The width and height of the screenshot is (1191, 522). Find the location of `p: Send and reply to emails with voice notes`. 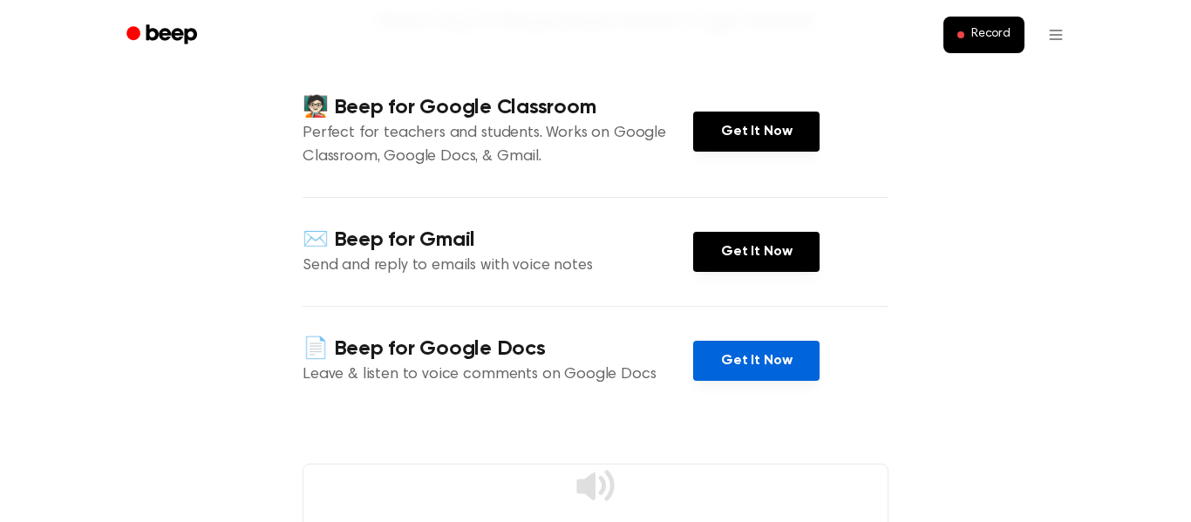

p: Send and reply to emails with voice notes is located at coordinates (498, 266).